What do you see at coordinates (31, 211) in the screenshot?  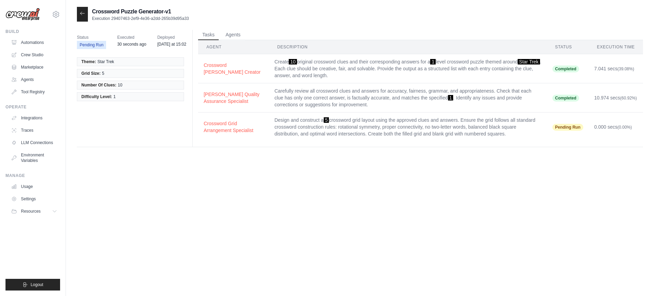 I see `span: Resources` at bounding box center [31, 211].